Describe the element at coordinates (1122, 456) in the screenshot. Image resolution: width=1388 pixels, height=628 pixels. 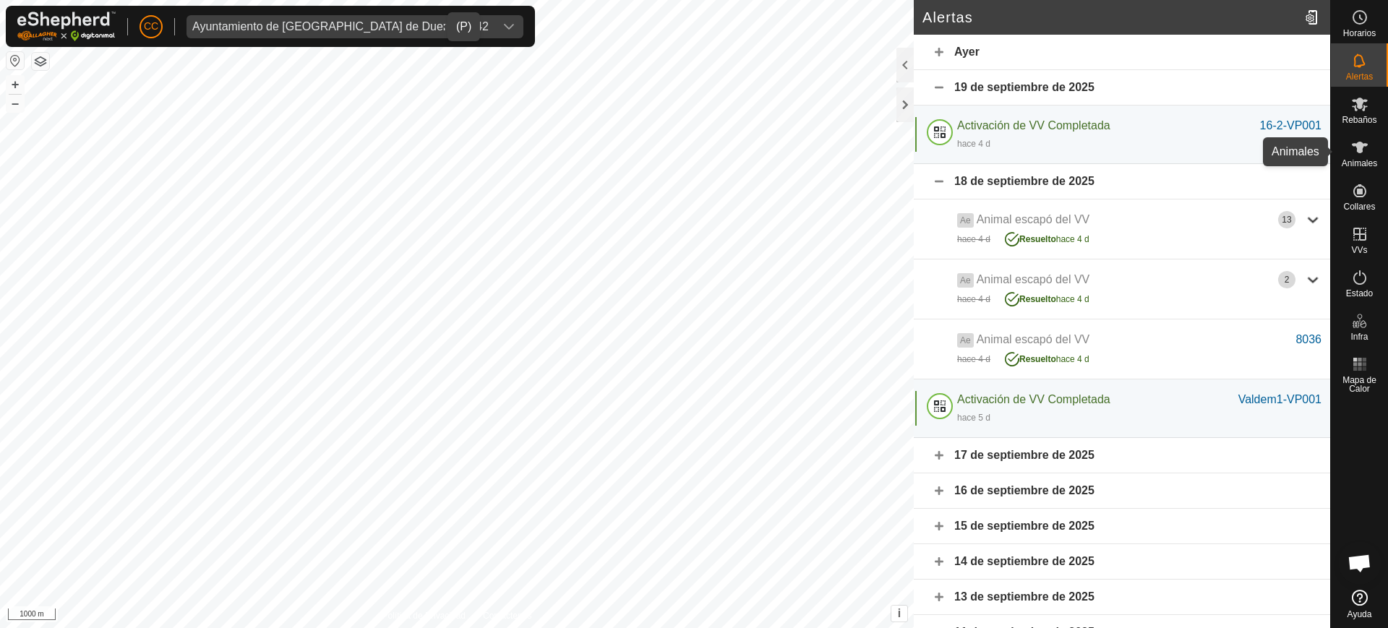
I see `div: 17 de septiembre de 2025` at that location.